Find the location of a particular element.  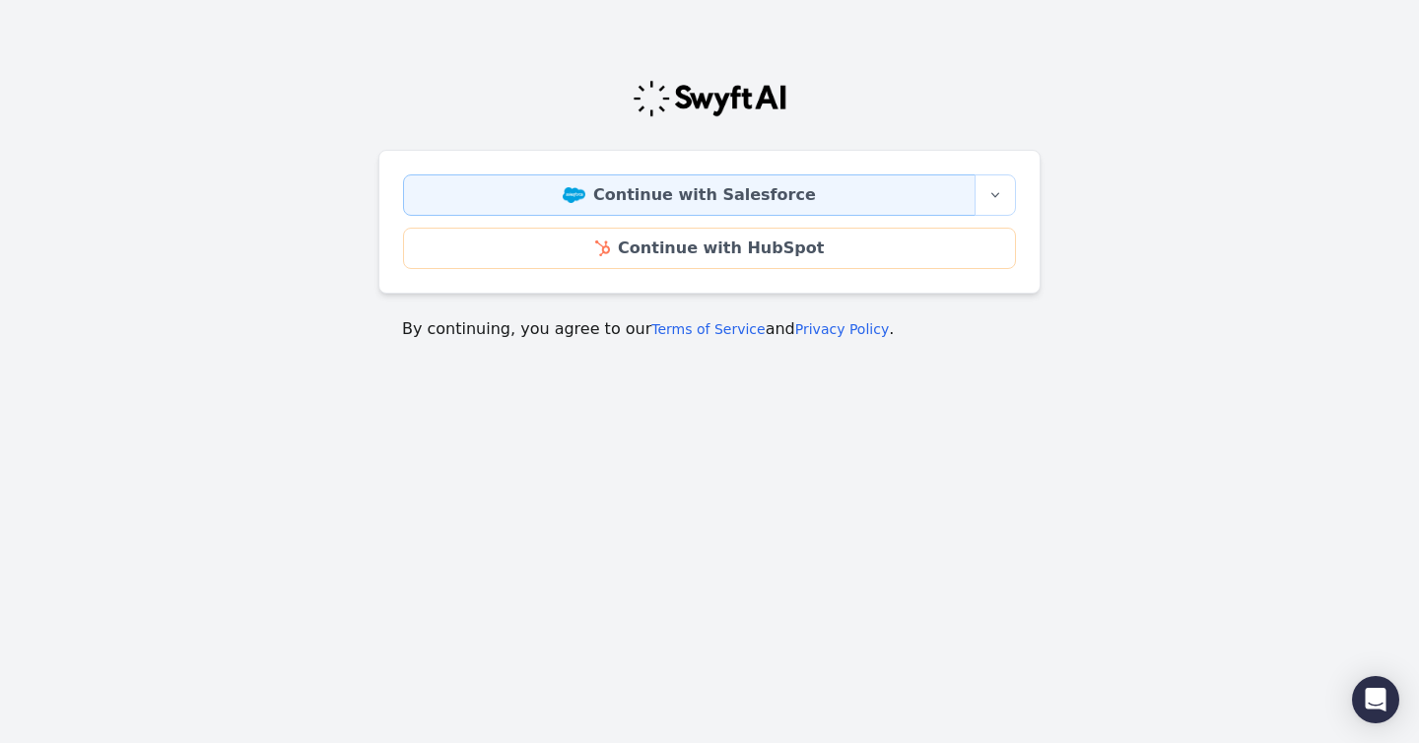

div: Open Intercom Messenger is located at coordinates (1376, 700).